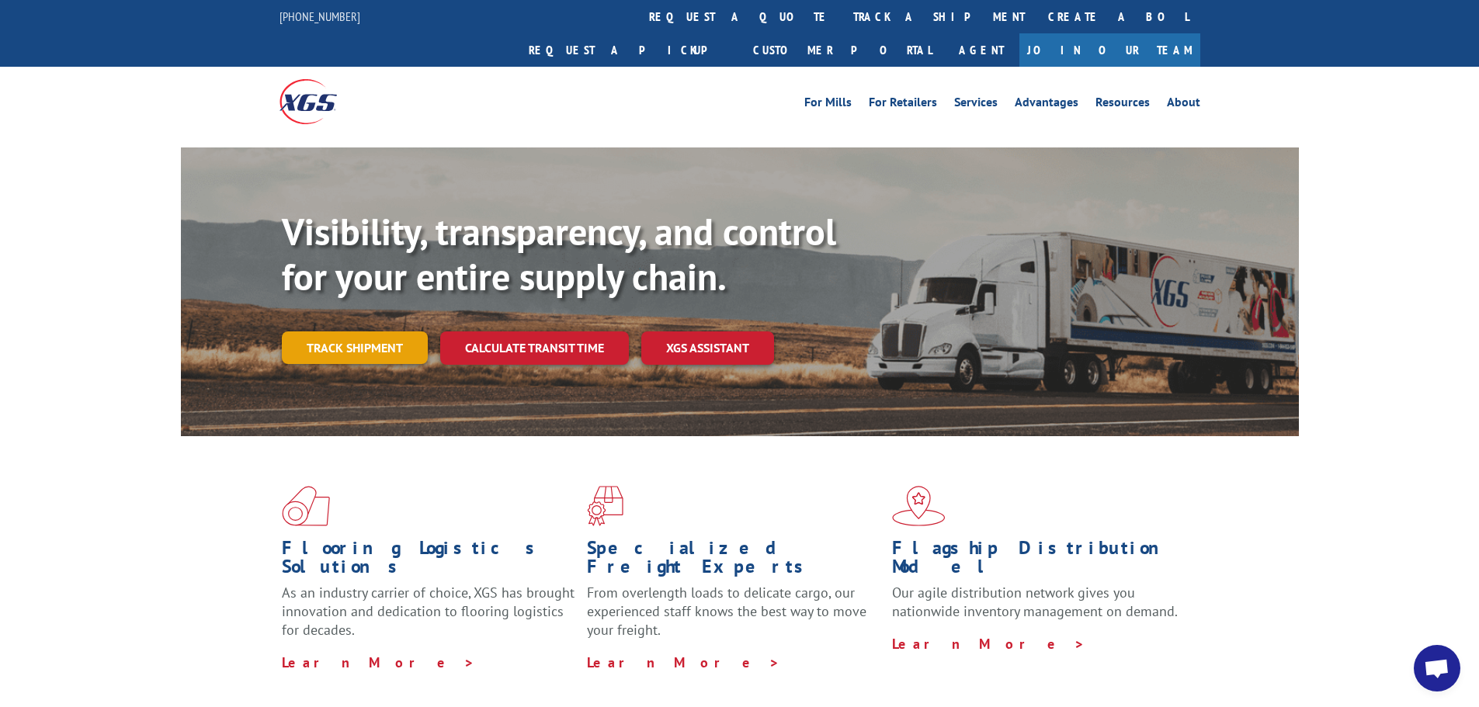  I want to click on a: Resources, so click(1123, 105).